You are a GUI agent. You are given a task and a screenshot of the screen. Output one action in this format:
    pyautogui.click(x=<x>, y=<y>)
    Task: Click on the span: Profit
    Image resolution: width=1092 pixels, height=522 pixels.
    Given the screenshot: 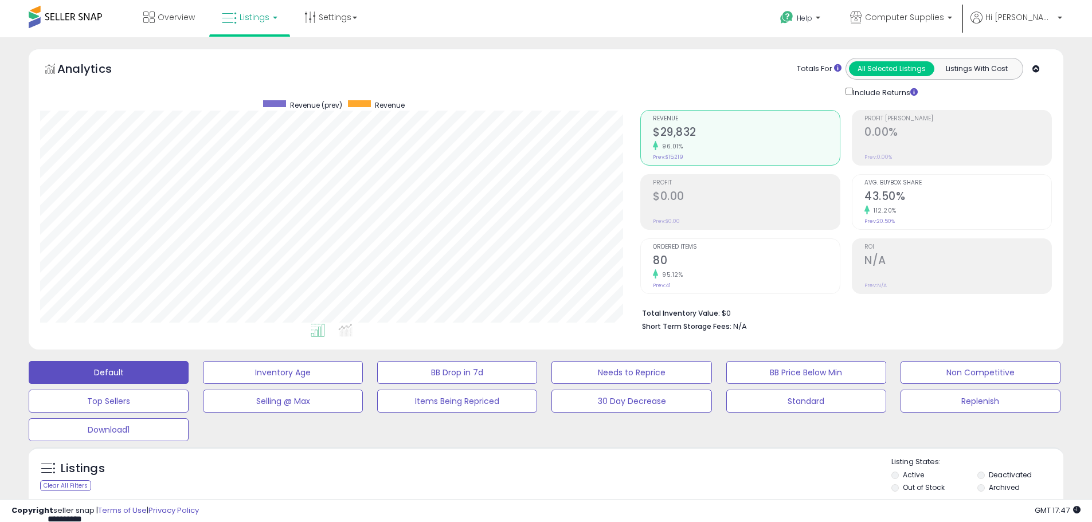 What is the action you would take?
    pyautogui.click(x=746, y=183)
    